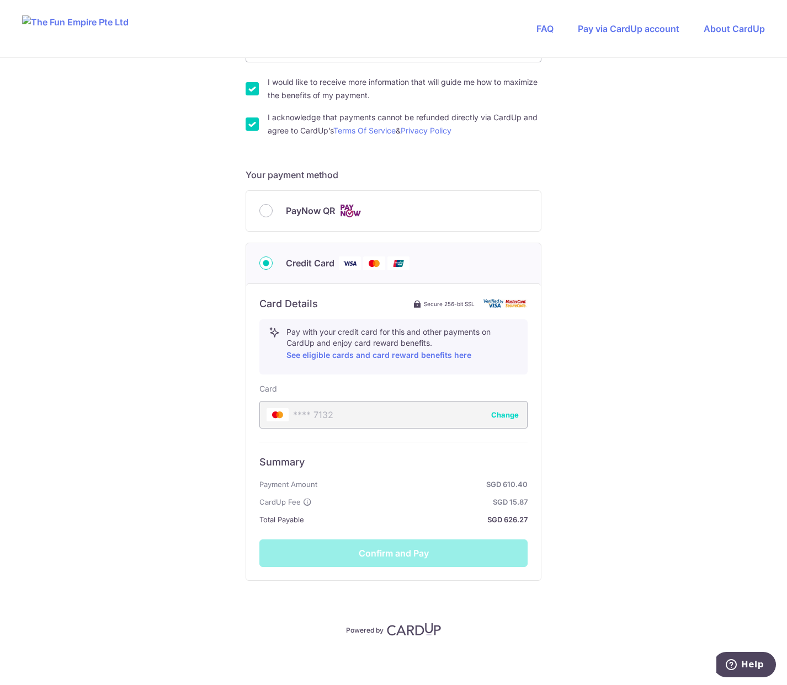  What do you see at coordinates (418, 520) in the screenshot?
I see `strong: SGD 626.27` at bounding box center [418, 520].